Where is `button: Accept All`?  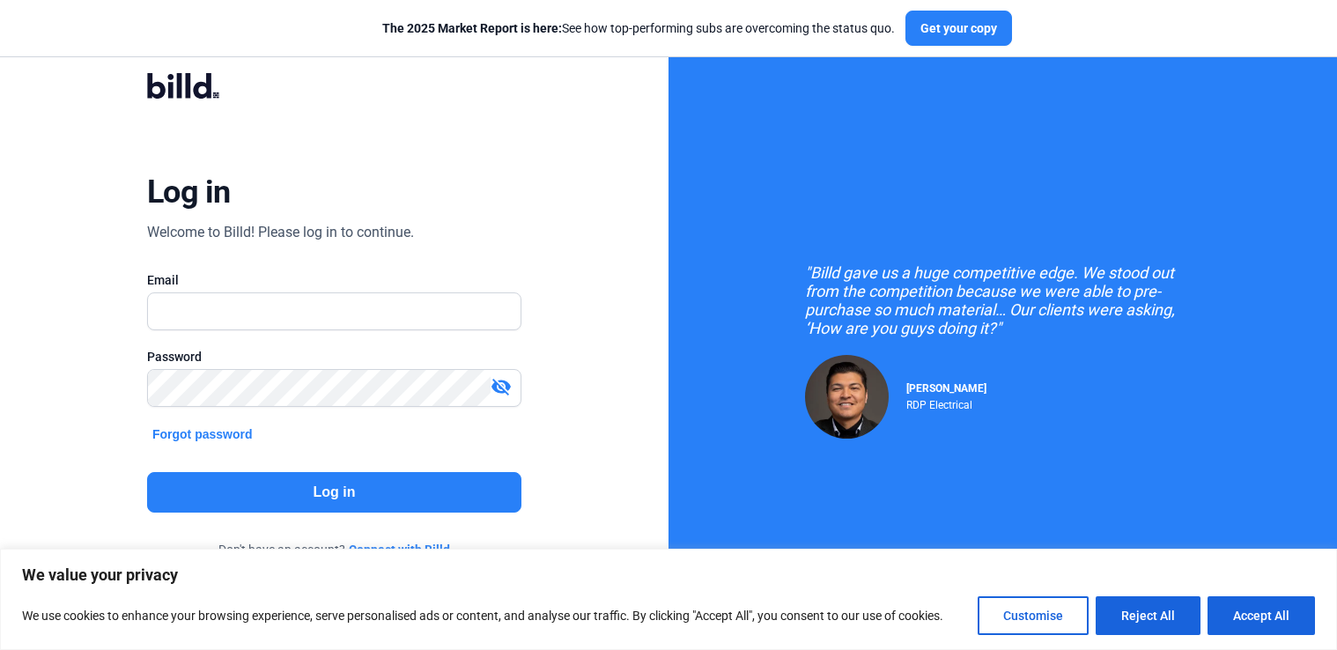
button: Accept All is located at coordinates (1262, 616).